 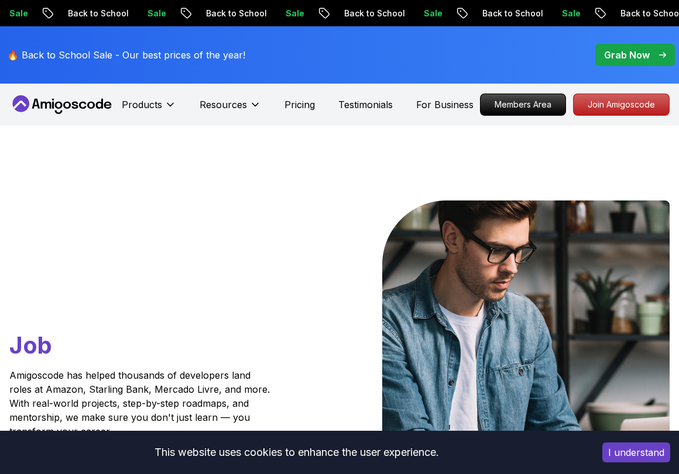 I want to click on a: Members Area, so click(x=522, y=105).